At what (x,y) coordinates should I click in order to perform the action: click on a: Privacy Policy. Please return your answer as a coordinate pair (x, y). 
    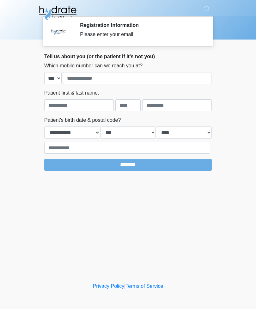
    Looking at the image, I should click on (109, 286).